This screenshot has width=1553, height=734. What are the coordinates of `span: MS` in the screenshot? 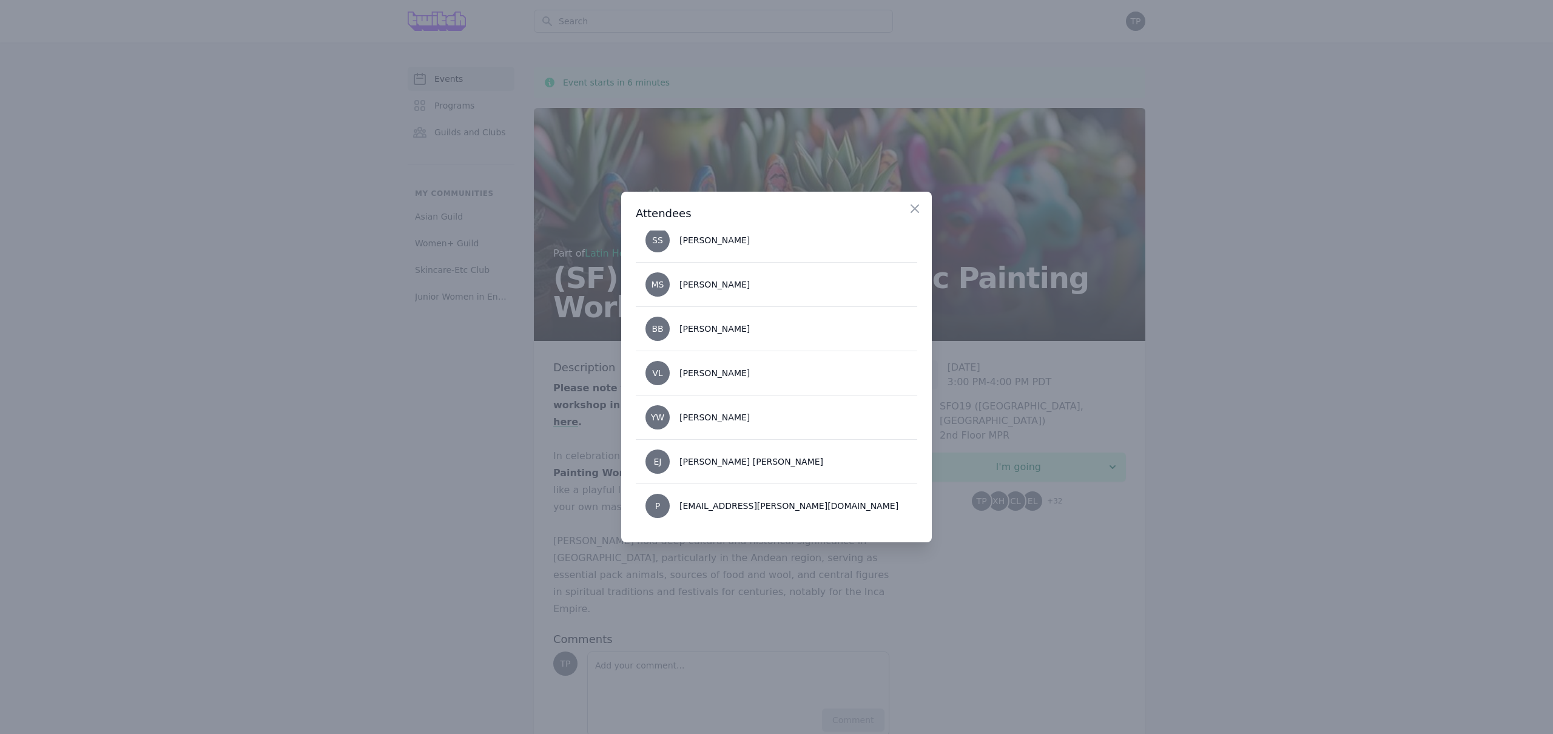 It's located at (658, 285).